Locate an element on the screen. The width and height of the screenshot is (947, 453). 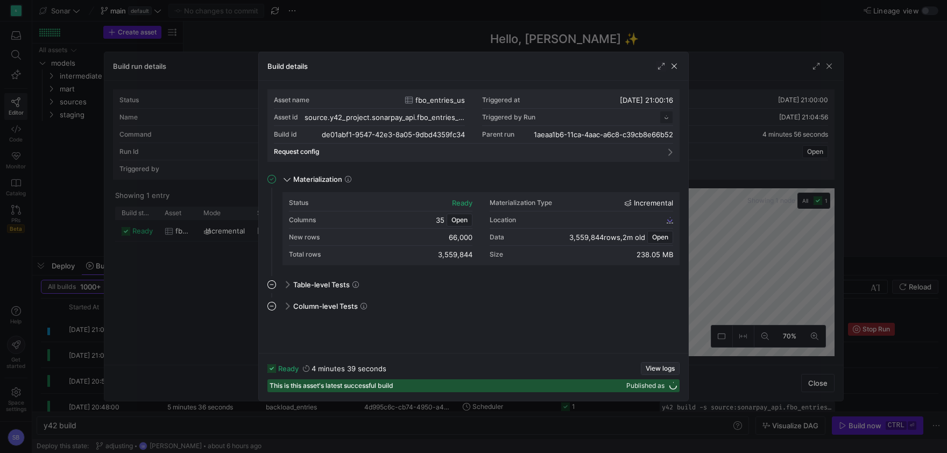
mat-panel-title: Request config is located at coordinates (467, 152).